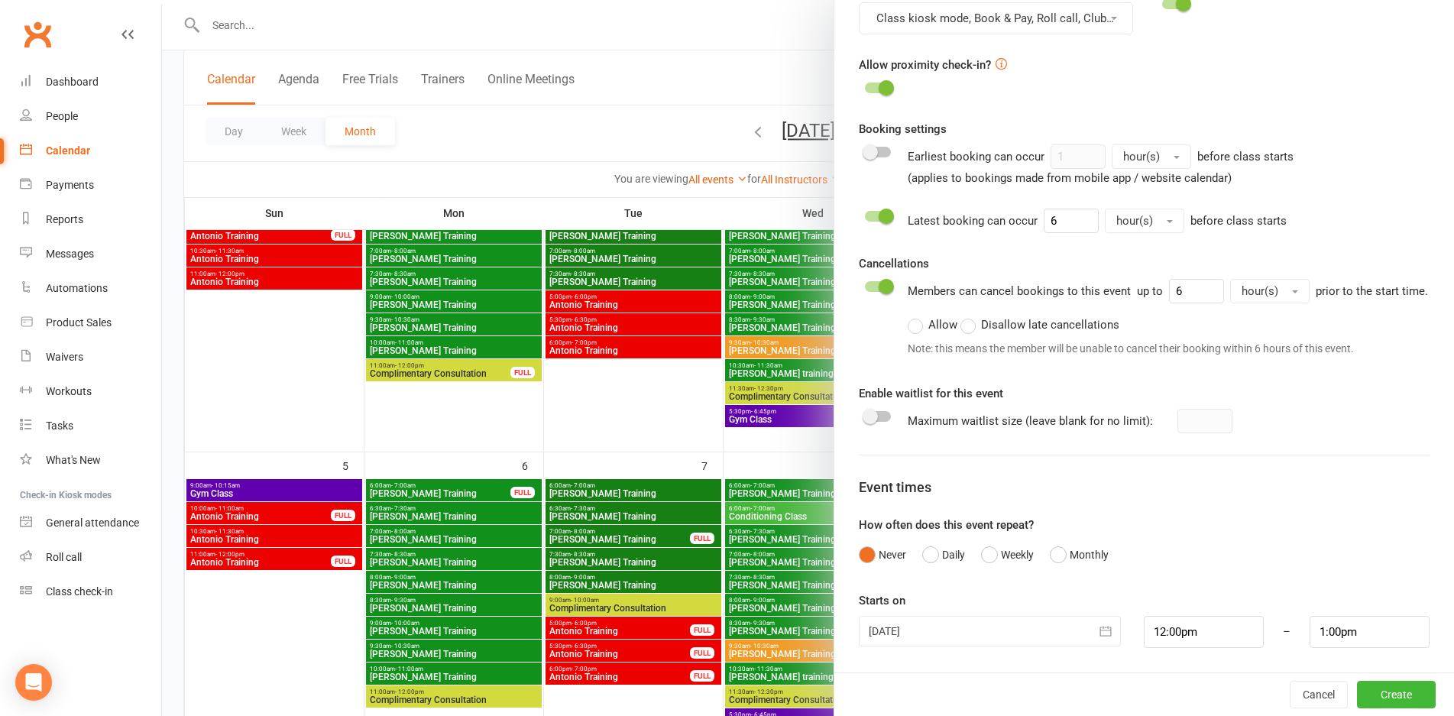 The height and width of the screenshot is (716, 1454). I want to click on div: Note: this means the member will be unable to cancel their booking within 6 hours of this event., so click(1168, 349).